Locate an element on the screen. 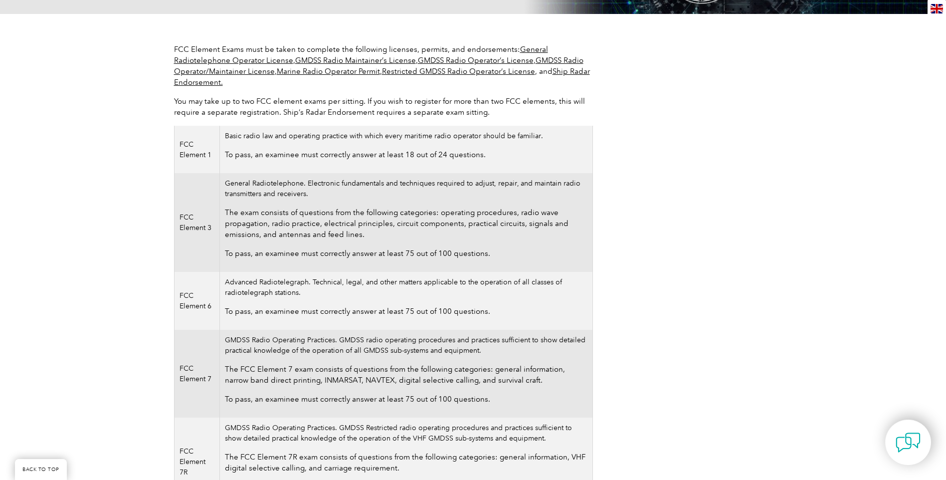 The image size is (946, 480). td: FCC Element 3 is located at coordinates (197, 222).